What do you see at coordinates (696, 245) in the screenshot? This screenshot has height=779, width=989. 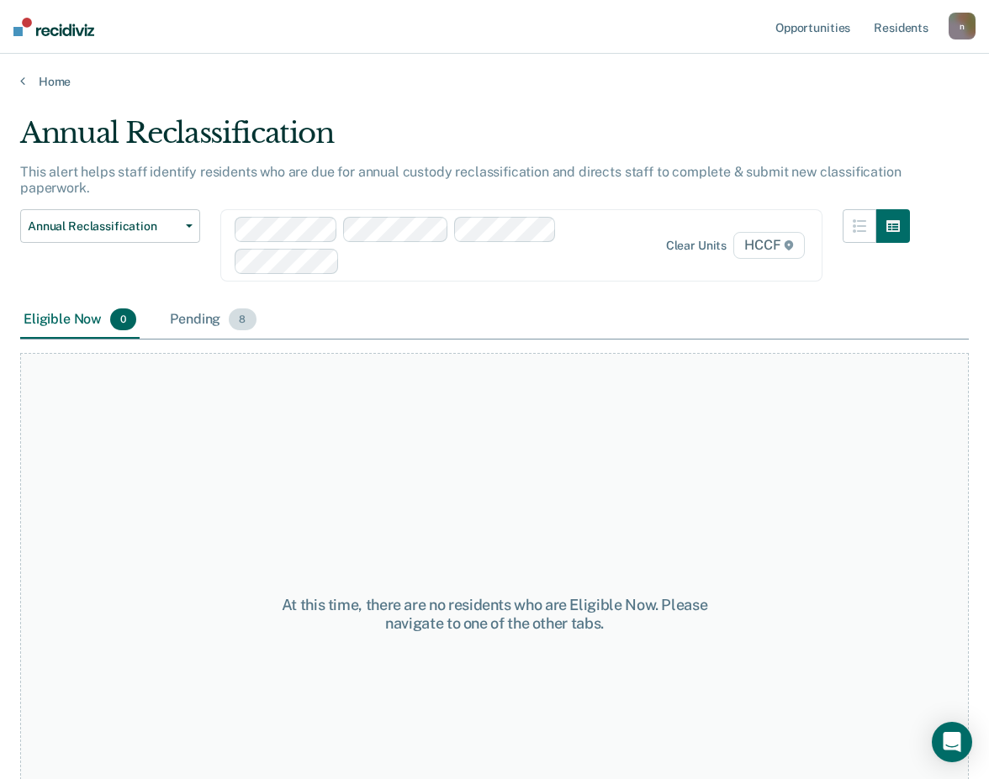 I see `div: Clear units` at bounding box center [696, 245].